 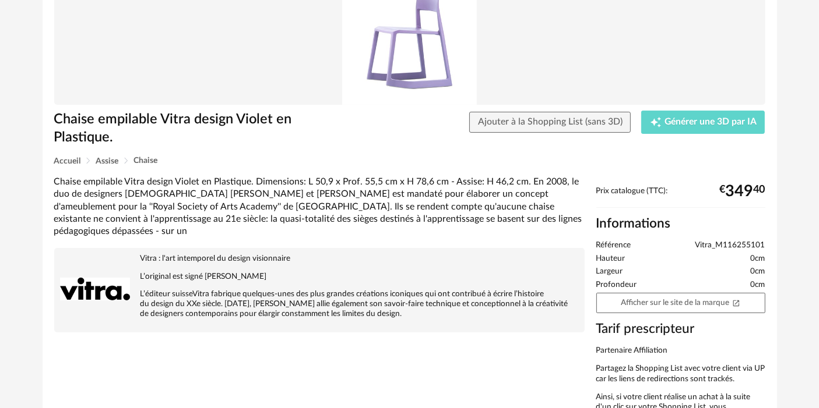 What do you see at coordinates (681, 224) in the screenshot?
I see `h2: Informations` at bounding box center [681, 224].